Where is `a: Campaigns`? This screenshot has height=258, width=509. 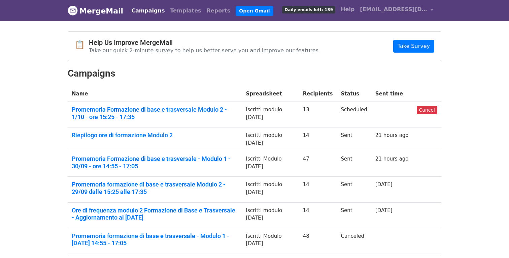 a: Campaigns is located at coordinates (148, 11).